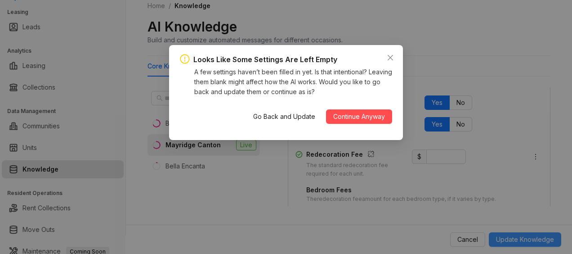 This screenshot has height=254, width=572. What do you see at coordinates (293, 82) in the screenshot?
I see `div: A few settings haven’t been filled in yet. Is that intentional? Leaving them blank might affect h...` at bounding box center [293, 82].